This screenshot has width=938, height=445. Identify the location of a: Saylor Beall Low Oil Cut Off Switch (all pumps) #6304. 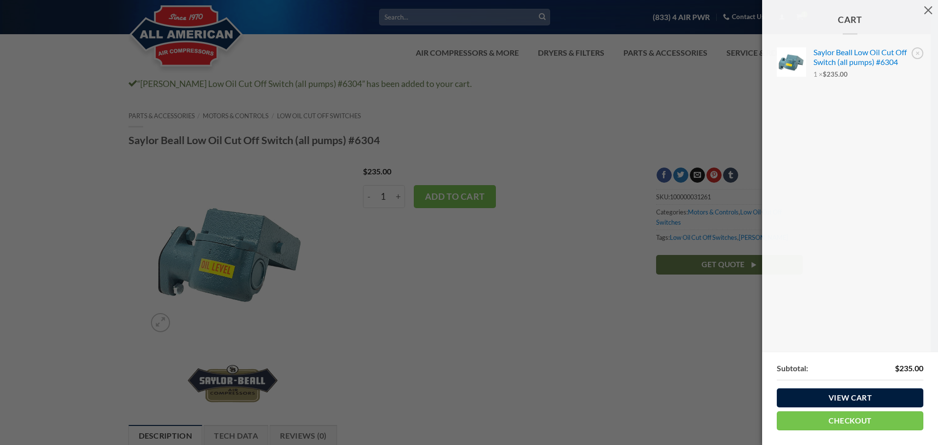
(861, 58).